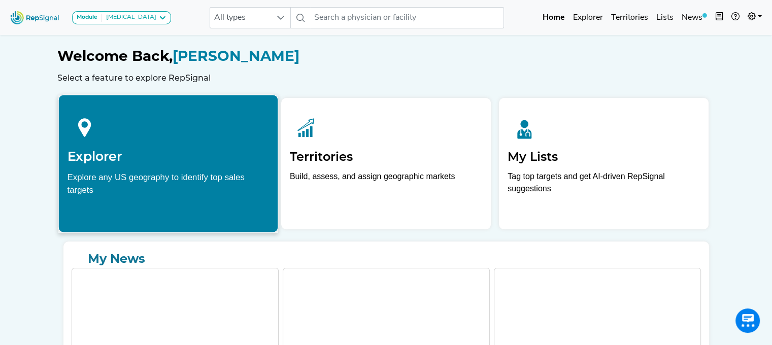  I want to click on h2: Explorer, so click(168, 156).